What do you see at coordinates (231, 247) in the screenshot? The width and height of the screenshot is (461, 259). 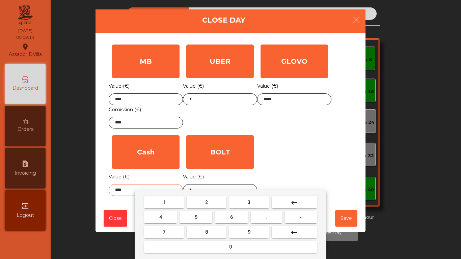 I see `span: 0` at bounding box center [231, 247].